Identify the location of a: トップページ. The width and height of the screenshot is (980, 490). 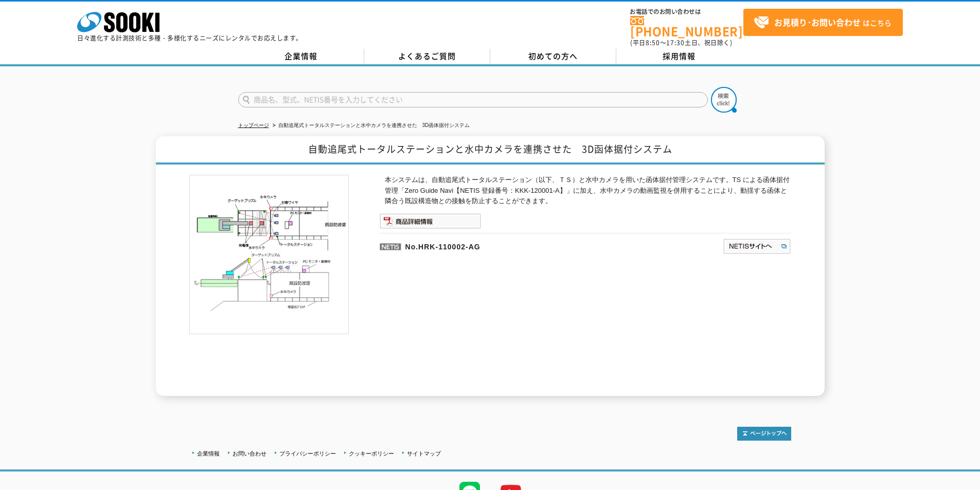
(254, 125).